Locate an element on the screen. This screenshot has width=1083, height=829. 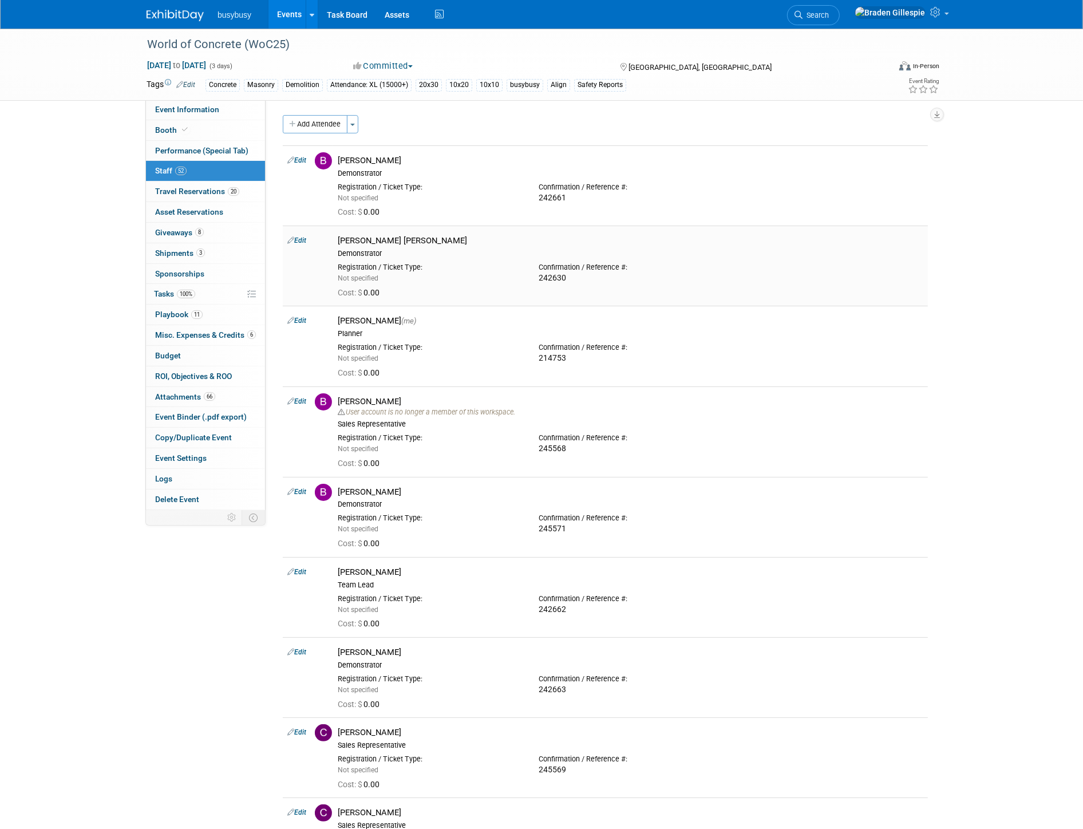
div: World of Concrete (WoC25) is located at coordinates (507, 45).